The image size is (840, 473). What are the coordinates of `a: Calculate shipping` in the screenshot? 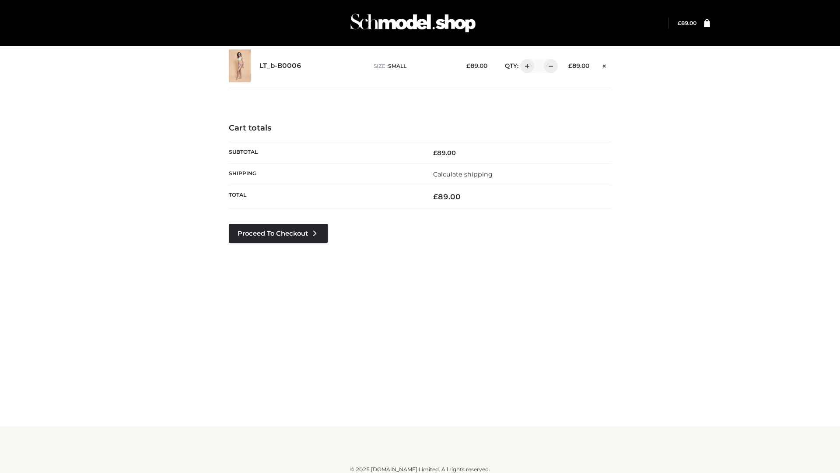 It's located at (463, 174).